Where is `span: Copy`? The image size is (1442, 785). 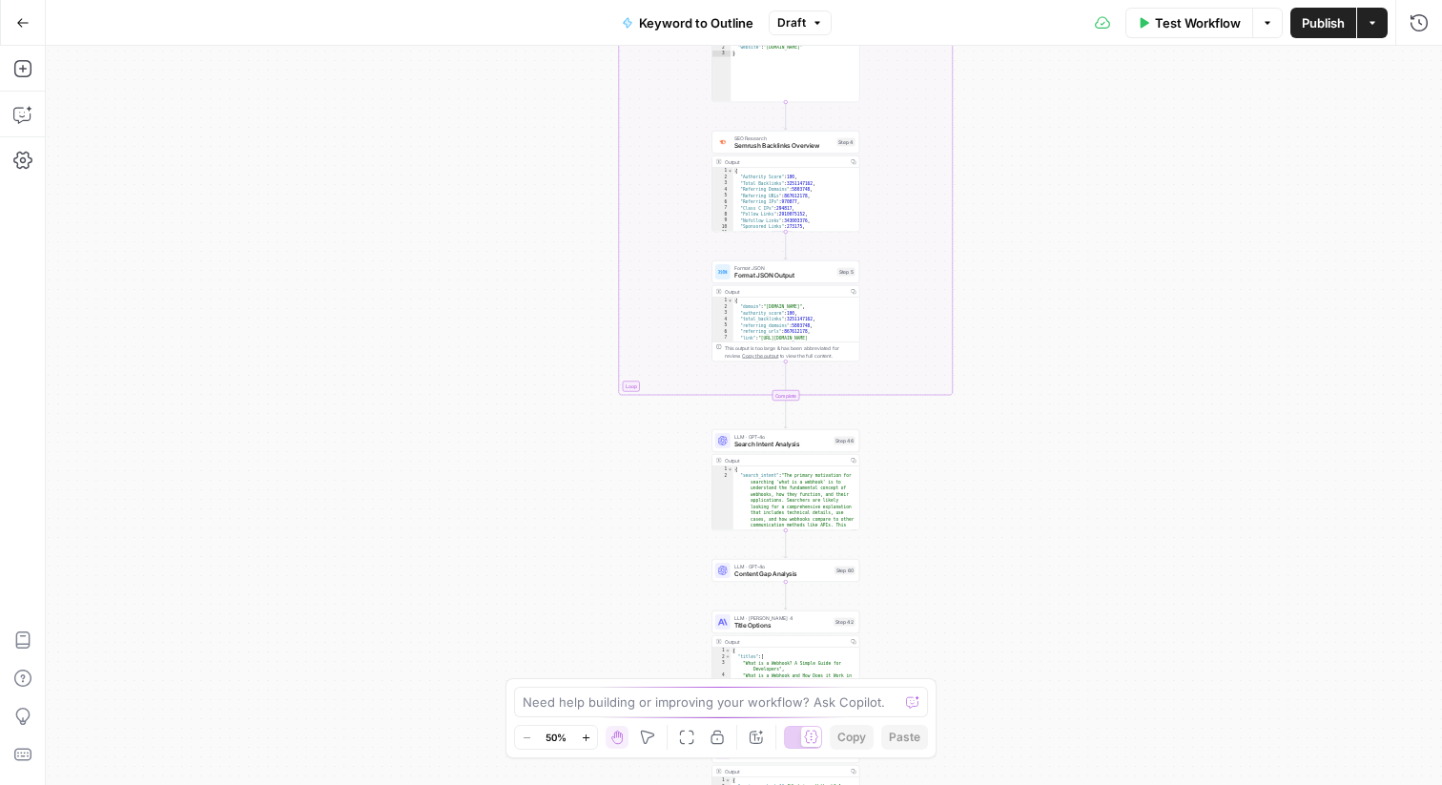
span: Copy is located at coordinates (852, 737).